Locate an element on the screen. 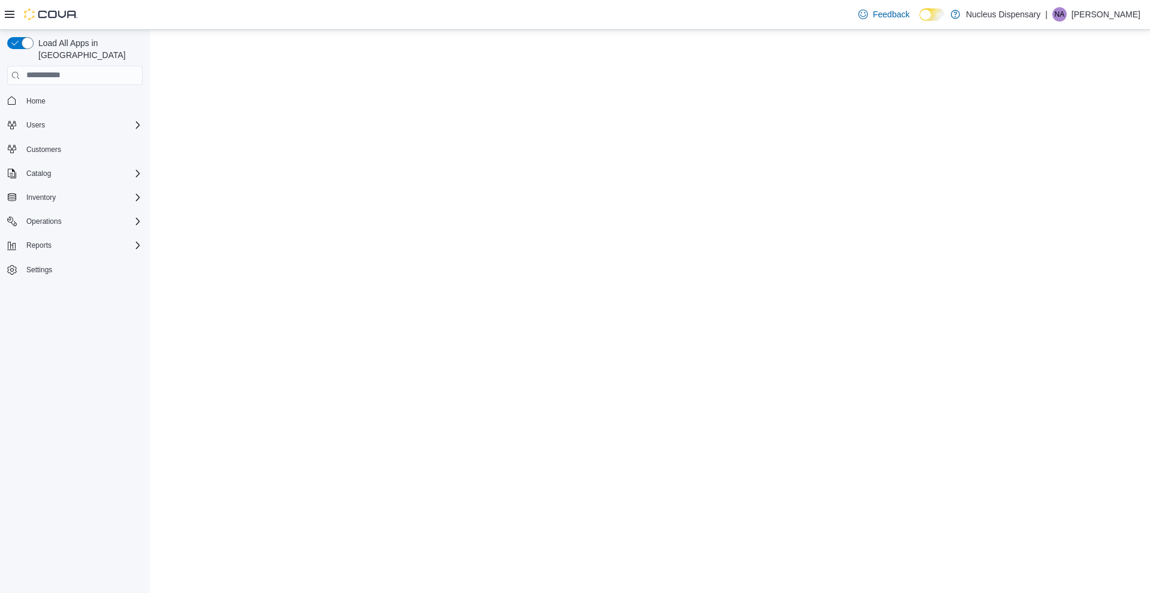 The image size is (1150, 593). span: Feedback is located at coordinates (890, 14).